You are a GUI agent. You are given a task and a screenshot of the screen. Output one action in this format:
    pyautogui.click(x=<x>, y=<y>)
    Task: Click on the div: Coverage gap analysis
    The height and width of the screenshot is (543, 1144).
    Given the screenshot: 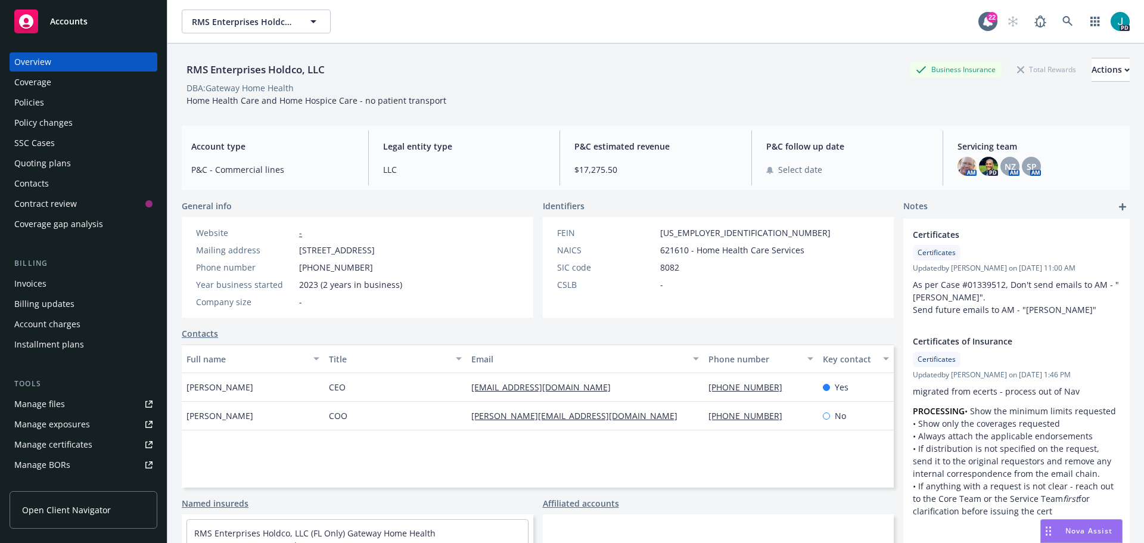 What is the action you would take?
    pyautogui.click(x=58, y=224)
    